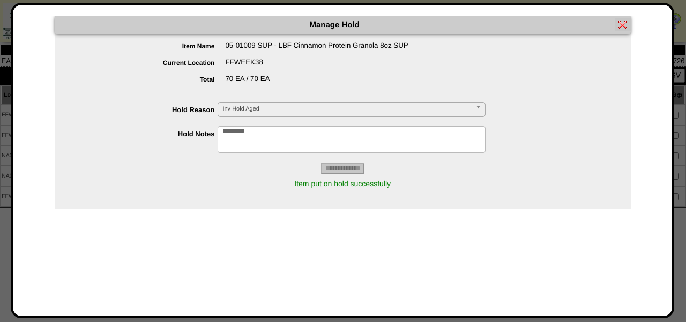 The width and height of the screenshot is (686, 322). I want to click on label: Hold Notes, so click(147, 133).